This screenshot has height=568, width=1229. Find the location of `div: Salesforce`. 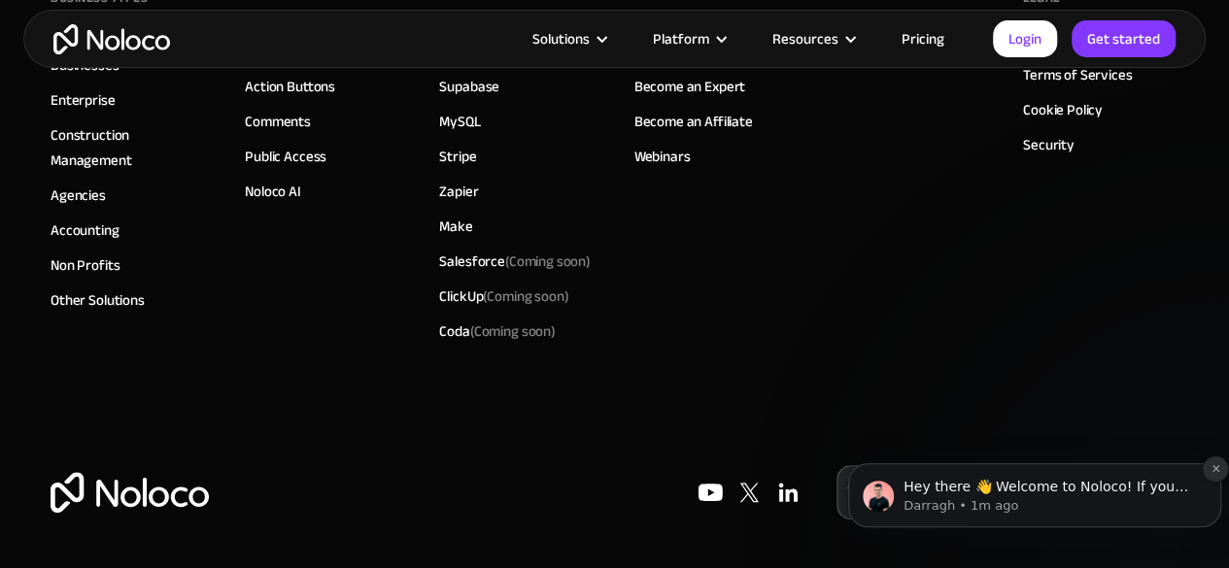

div: Salesforce is located at coordinates (515, 261).